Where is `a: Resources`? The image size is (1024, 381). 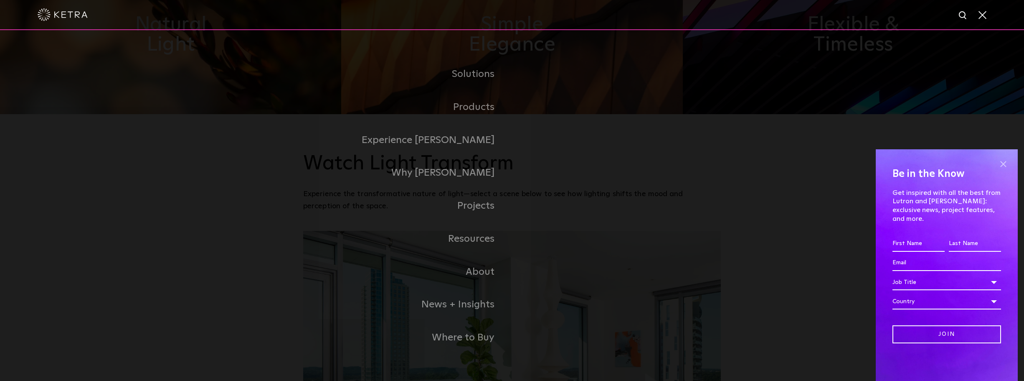 a: Resources is located at coordinates (408, 239).